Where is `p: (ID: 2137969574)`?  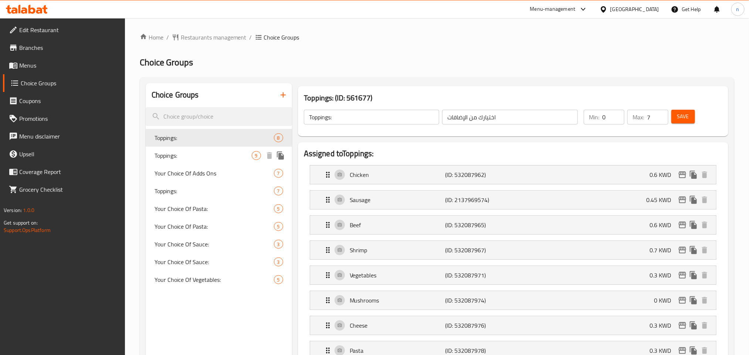
p: (ID: 2137969574) is located at coordinates (477, 200).